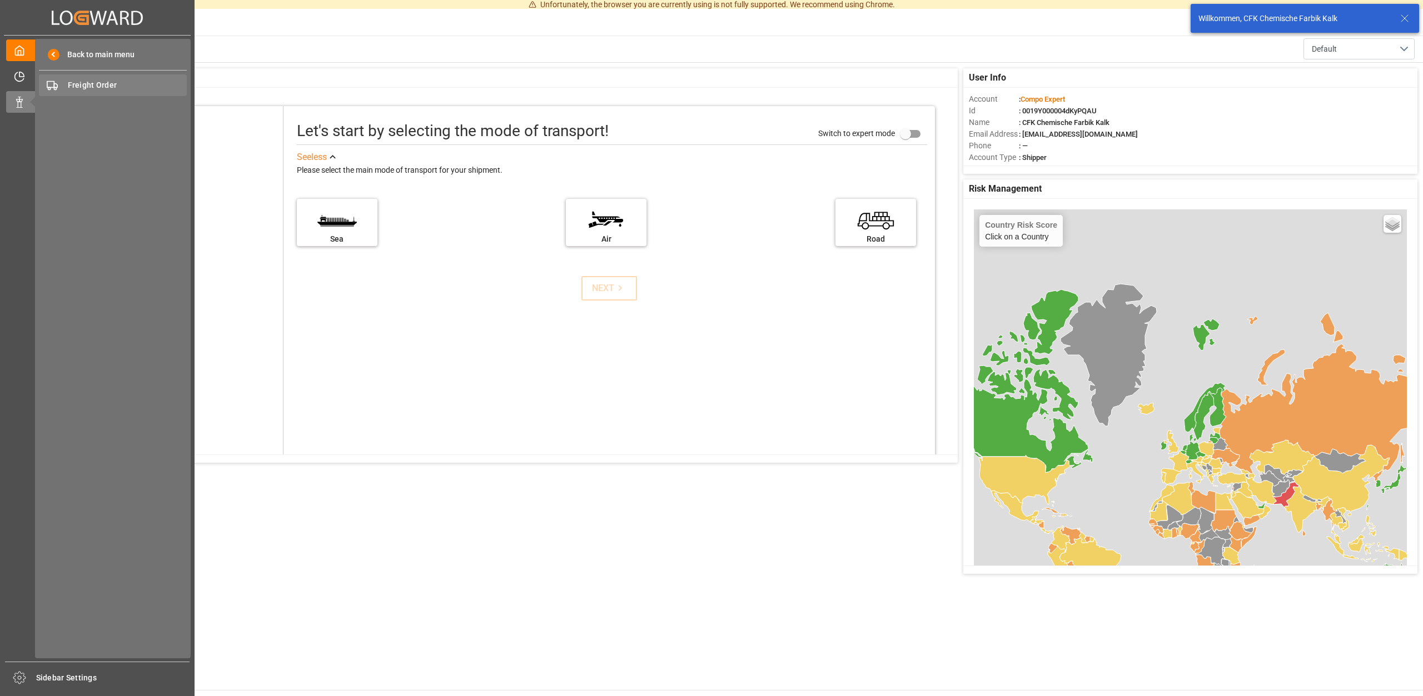 This screenshot has width=1423, height=696. What do you see at coordinates (337, 239) in the screenshot?
I see `div: Sea` at bounding box center [337, 239].